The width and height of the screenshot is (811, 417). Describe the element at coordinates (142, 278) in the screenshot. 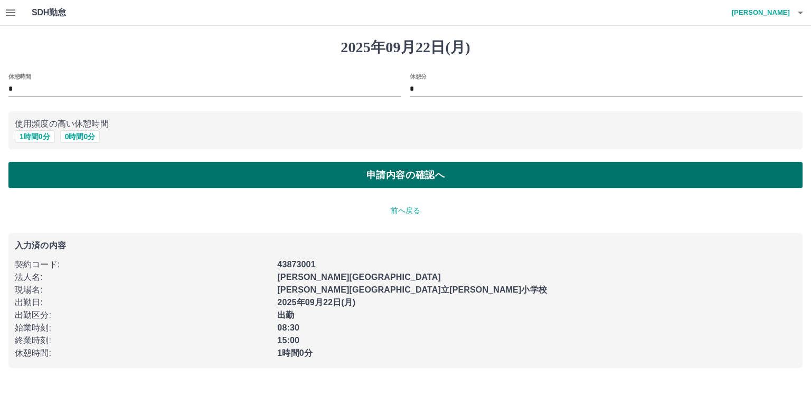

I see `p: 法人名 :` at that location.